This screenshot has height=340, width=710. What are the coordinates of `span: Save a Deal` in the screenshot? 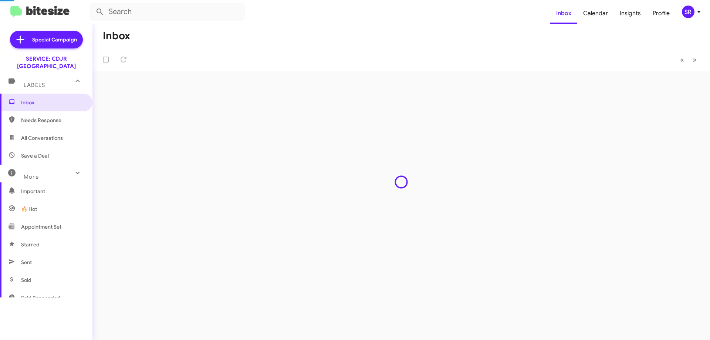 It's located at (35, 156).